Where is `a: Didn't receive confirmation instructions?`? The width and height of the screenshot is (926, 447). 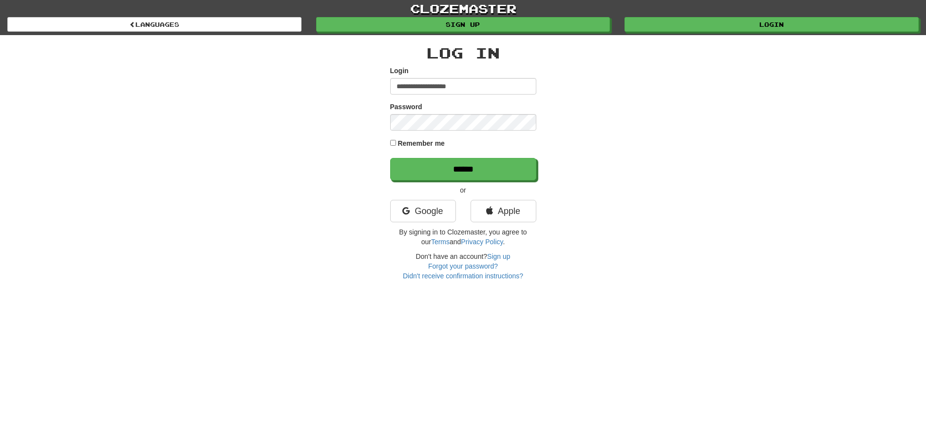
a: Didn't receive confirmation instructions? is located at coordinates (463, 276).